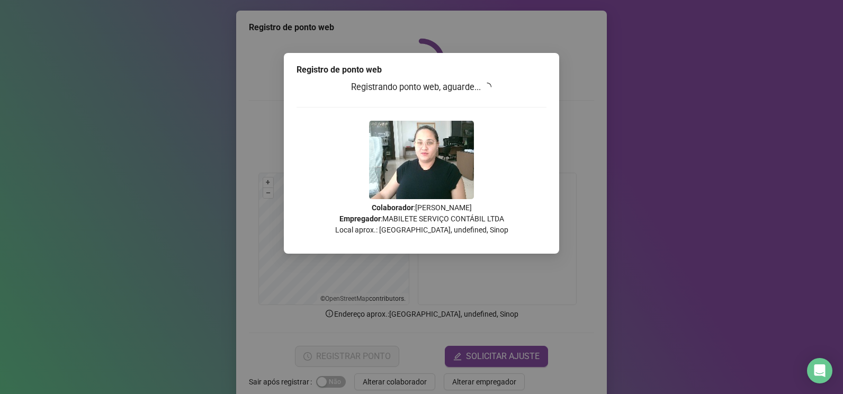 Image resolution: width=843 pixels, height=394 pixels. I want to click on div: Registro de ponto web, so click(421, 70).